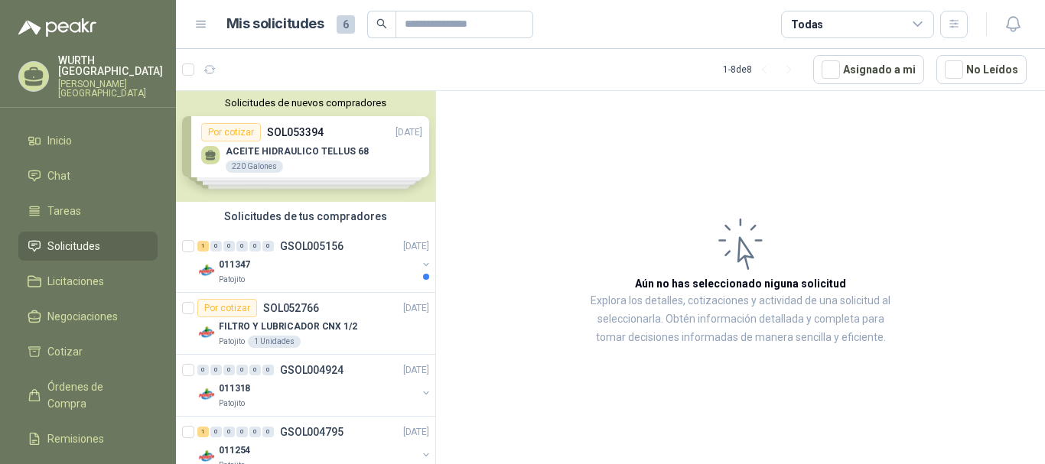 The width and height of the screenshot is (1045, 464). Describe the element at coordinates (88, 439) in the screenshot. I see `a: Remisiones` at that location.